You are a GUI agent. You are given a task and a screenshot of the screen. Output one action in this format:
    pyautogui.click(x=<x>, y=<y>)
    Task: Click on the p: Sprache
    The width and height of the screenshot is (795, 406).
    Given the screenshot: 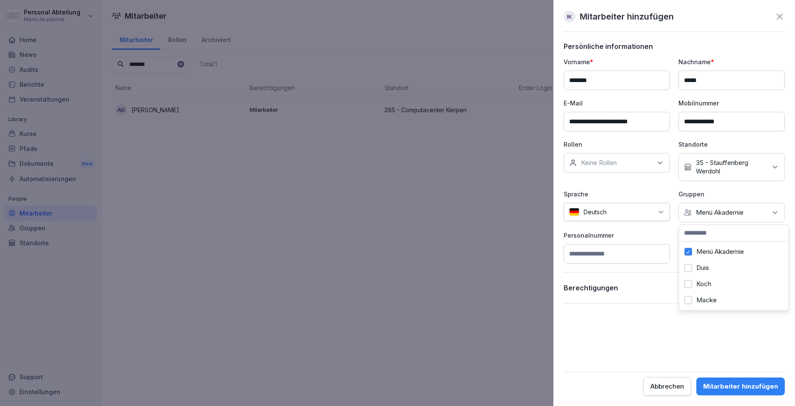 What is the action you would take?
    pyautogui.click(x=617, y=194)
    